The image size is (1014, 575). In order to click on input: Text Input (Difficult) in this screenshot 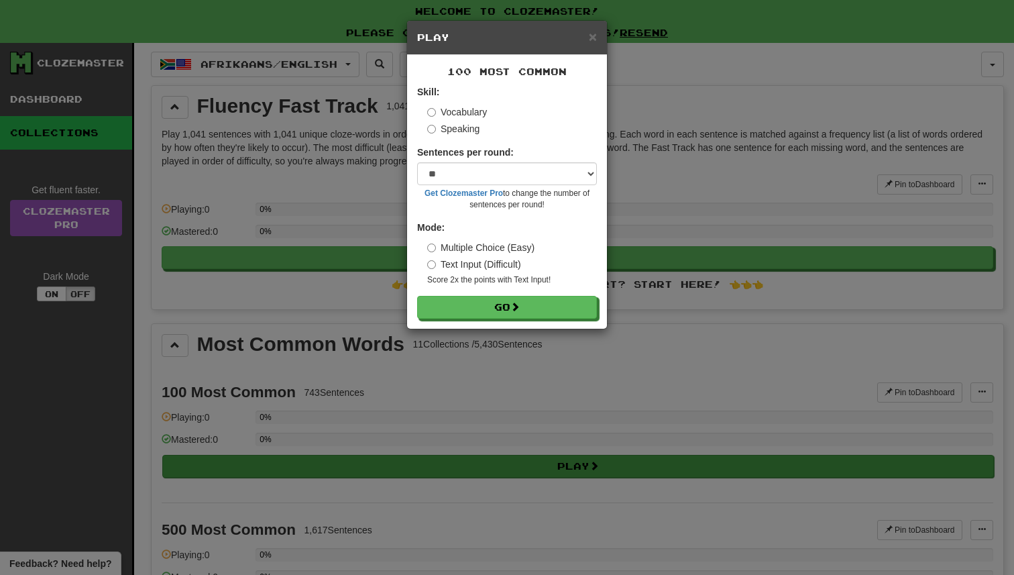, I will do `click(431, 264)`.